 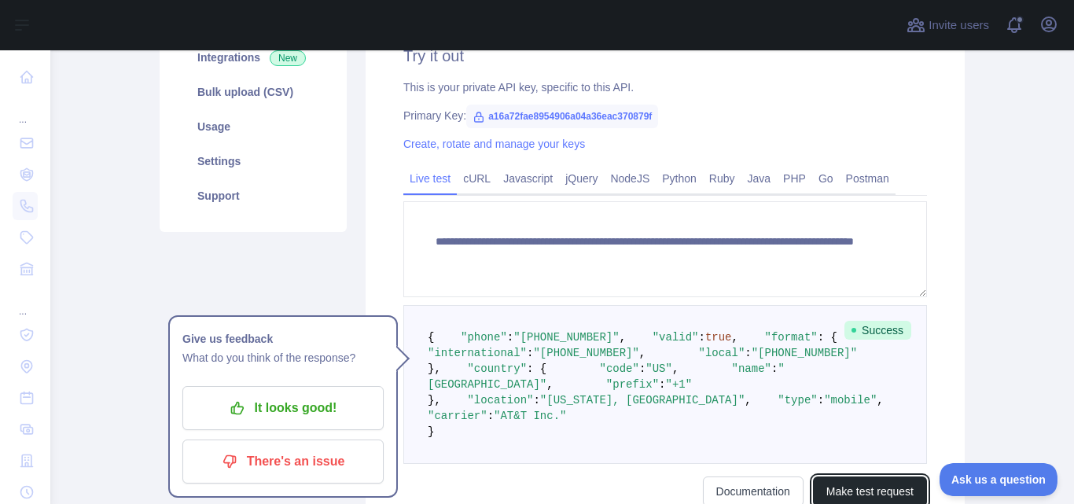 I want to click on span: "code", so click(x=619, y=369).